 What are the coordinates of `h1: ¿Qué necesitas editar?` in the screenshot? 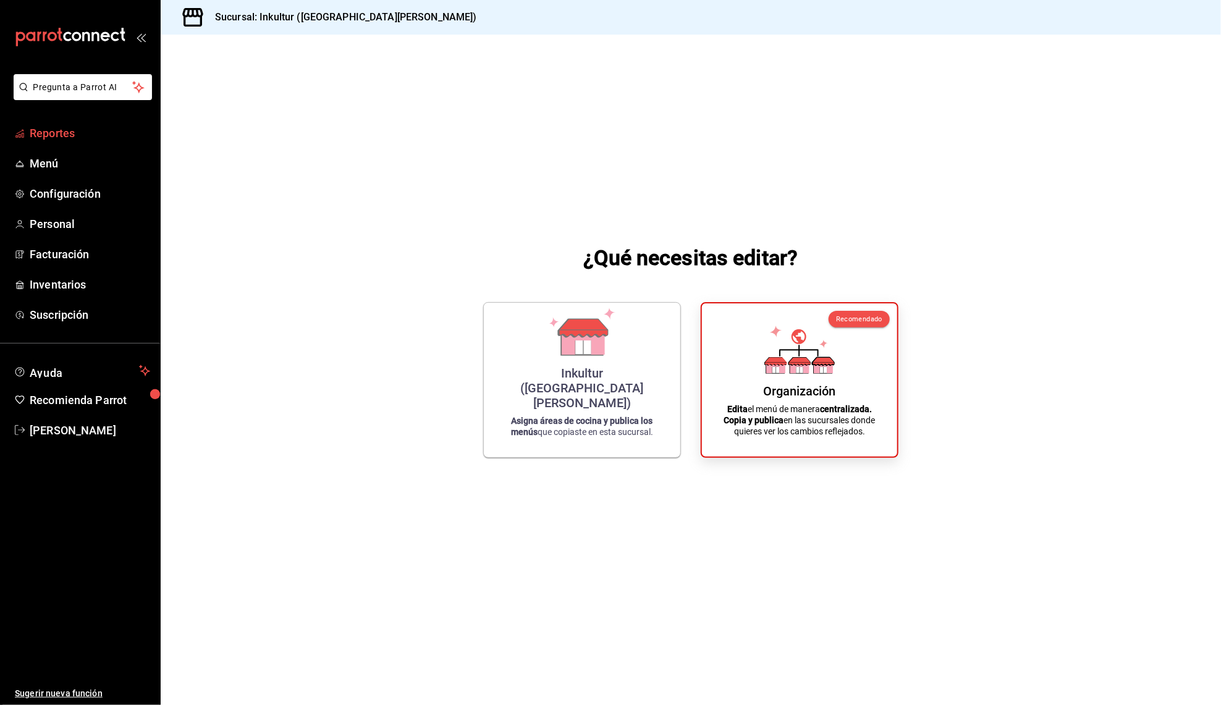 It's located at (691, 258).